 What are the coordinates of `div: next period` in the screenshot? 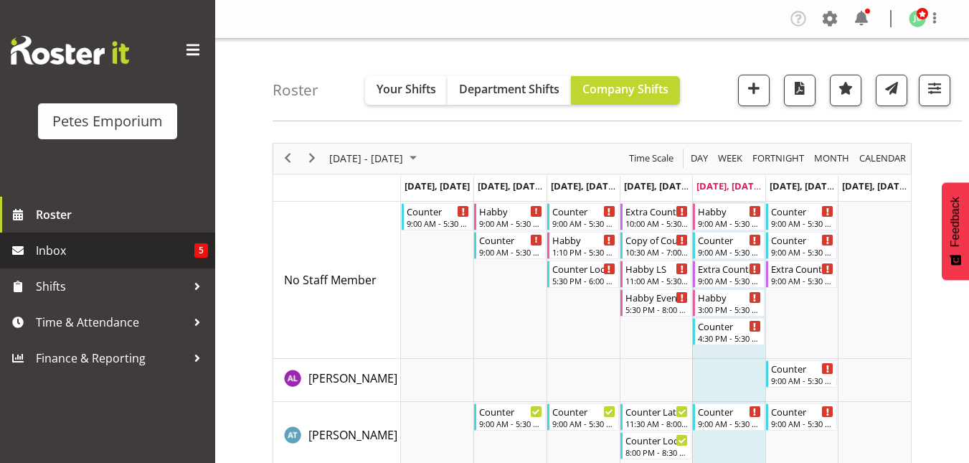 It's located at (312, 159).